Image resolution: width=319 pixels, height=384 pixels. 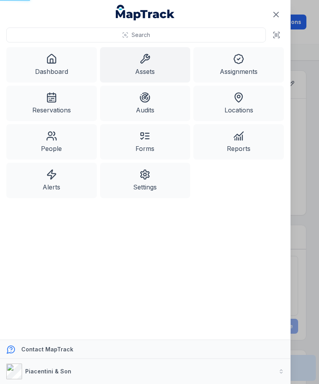 I want to click on a: Dashboard, so click(x=52, y=65).